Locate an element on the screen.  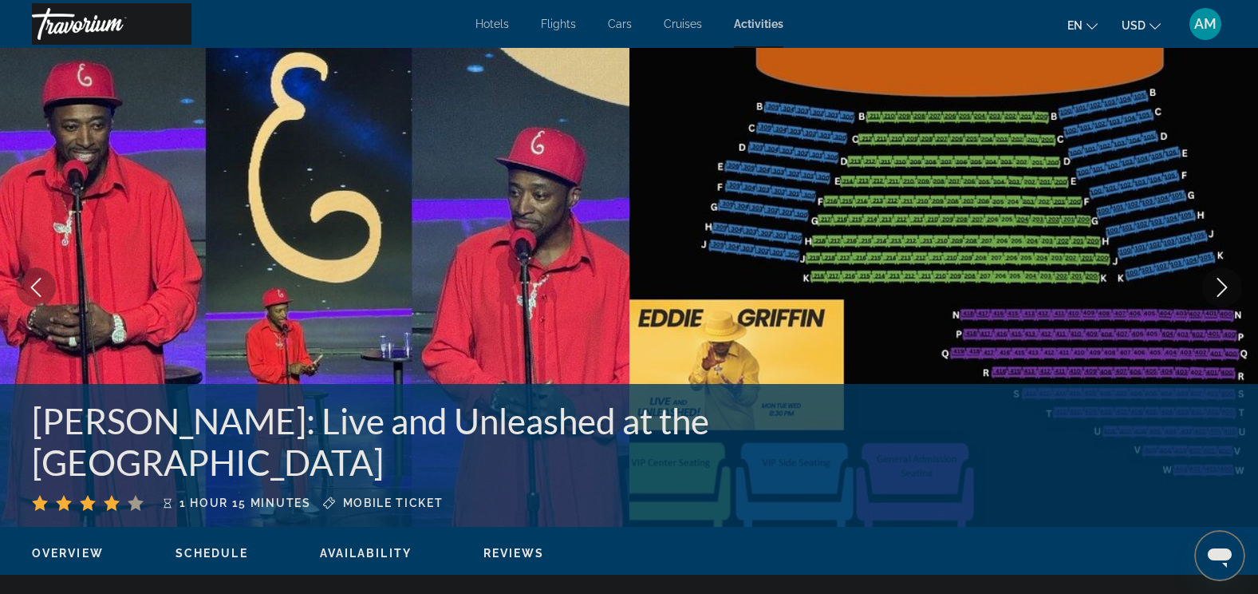
button: User Menu is located at coordinates (1206, 24).